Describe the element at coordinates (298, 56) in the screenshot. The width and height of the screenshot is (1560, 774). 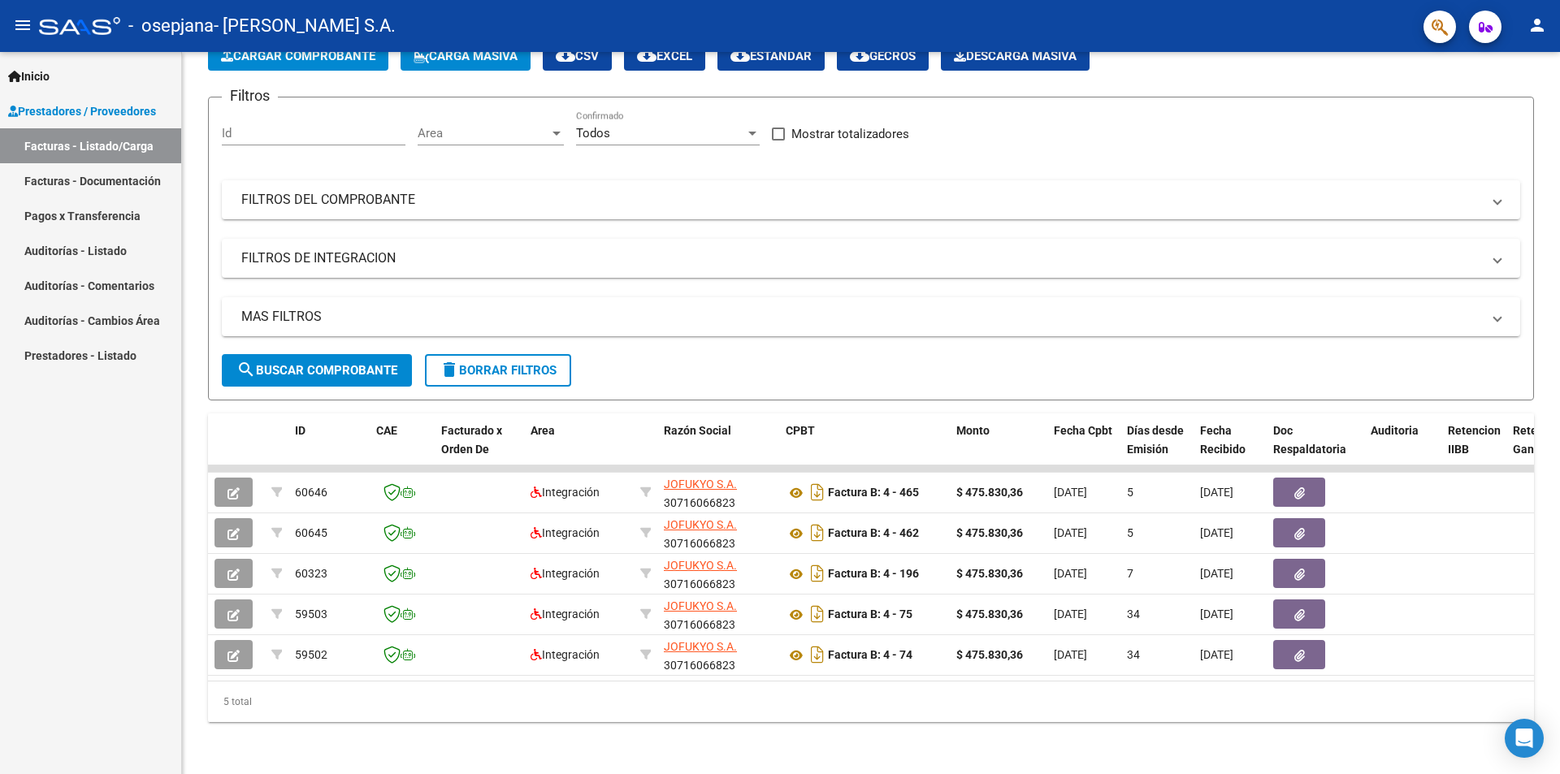
I see `span: Cargar Comprobante` at that location.